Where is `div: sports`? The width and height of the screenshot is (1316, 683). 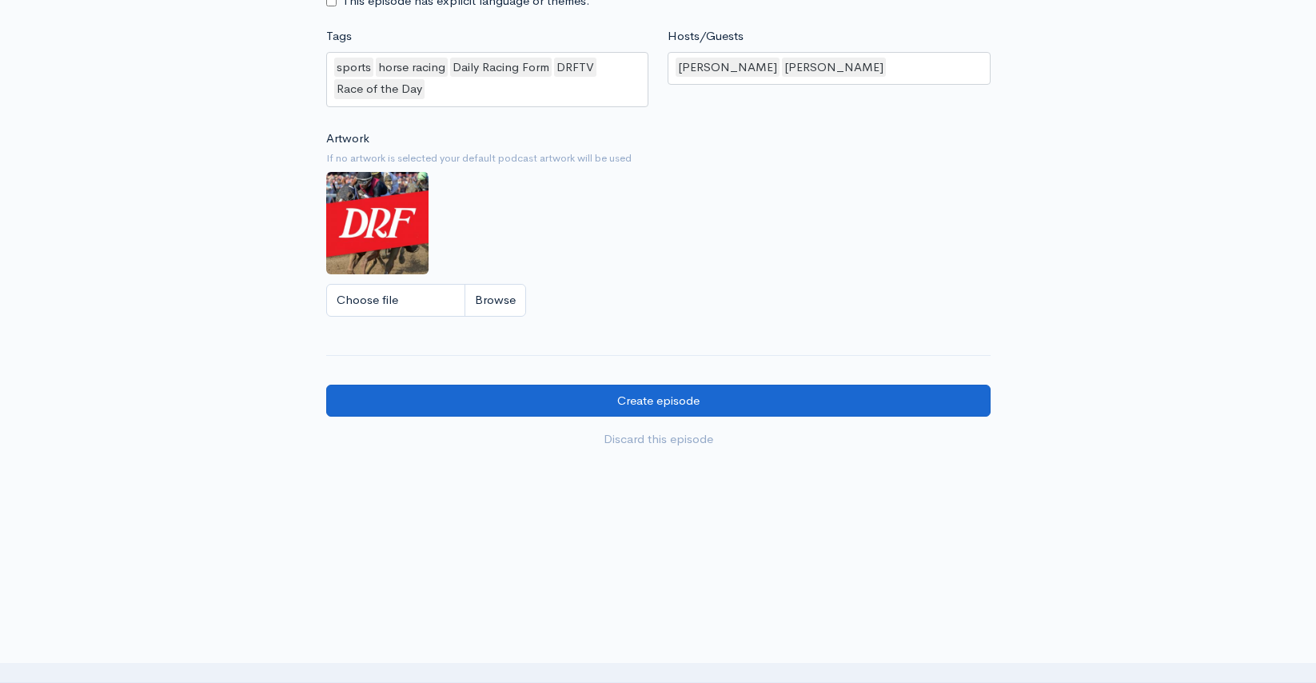 div: sports is located at coordinates (353, 67).